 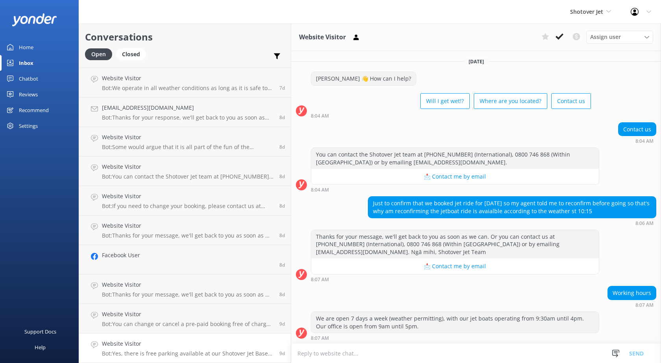 What do you see at coordinates (185, 83) in the screenshot?
I see `a: Website VisitorBot:We operate in all weather conditions as long as it is safe to do so. However, ...` at bounding box center [185, 83].